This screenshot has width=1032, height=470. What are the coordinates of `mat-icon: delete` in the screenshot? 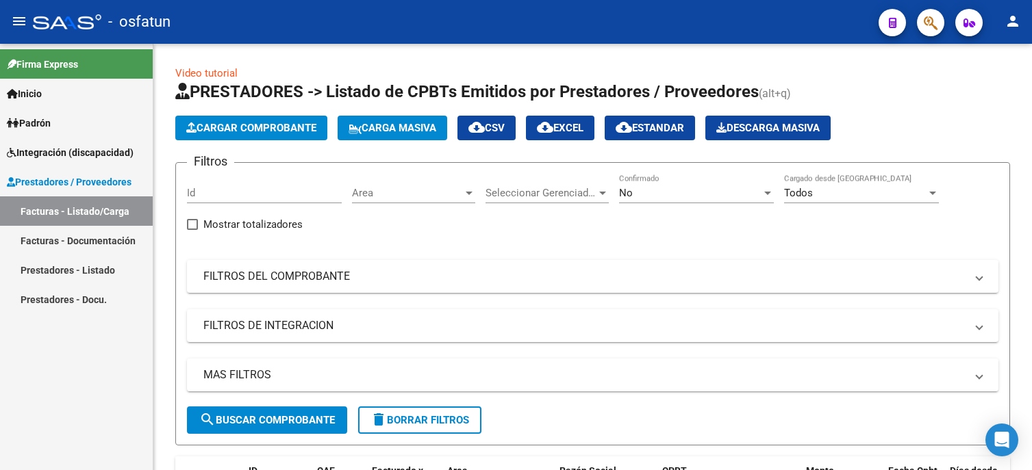 It's located at (379, 420).